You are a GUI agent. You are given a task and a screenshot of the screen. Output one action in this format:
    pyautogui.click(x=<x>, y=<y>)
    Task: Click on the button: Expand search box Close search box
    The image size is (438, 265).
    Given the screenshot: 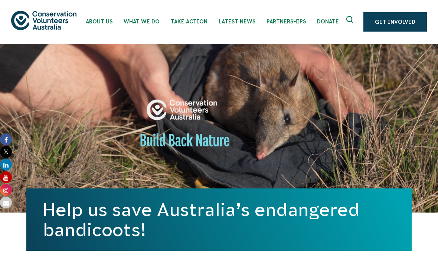 What is the action you would take?
    pyautogui.click(x=351, y=22)
    